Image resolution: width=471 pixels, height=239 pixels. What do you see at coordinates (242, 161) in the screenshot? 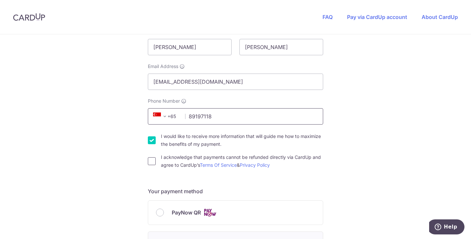
I see `label: I acknowledge that payments cannot be refunded directly via CardUp and agree to CardUp’s &` at bounding box center [242, 161].